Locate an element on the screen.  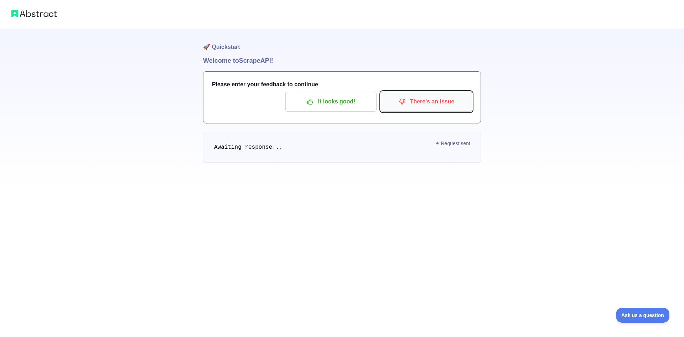
span: Request sent is located at coordinates (454, 143).